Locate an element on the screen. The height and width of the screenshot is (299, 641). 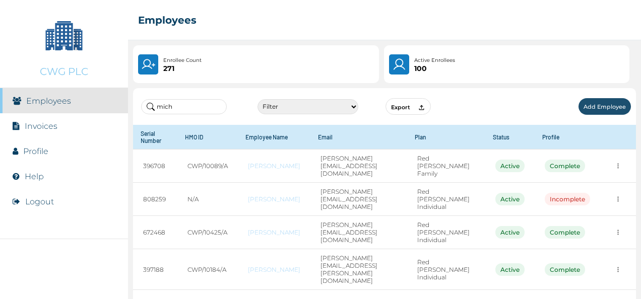
p: CWG PLC is located at coordinates (64, 72).